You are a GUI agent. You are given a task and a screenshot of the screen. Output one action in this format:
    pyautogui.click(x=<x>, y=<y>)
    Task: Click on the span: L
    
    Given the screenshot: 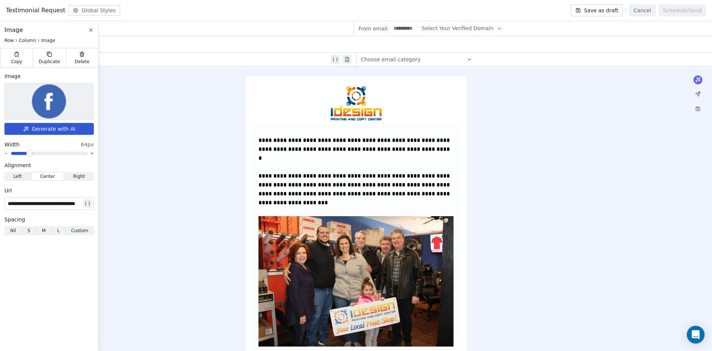 What is the action you would take?
    pyautogui.click(x=58, y=230)
    